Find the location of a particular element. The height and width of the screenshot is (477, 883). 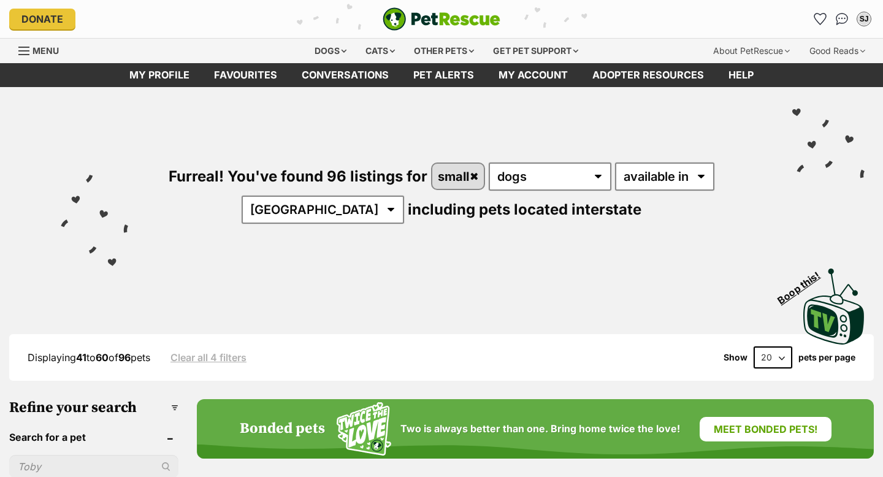

div: Good Reads is located at coordinates (837, 51).